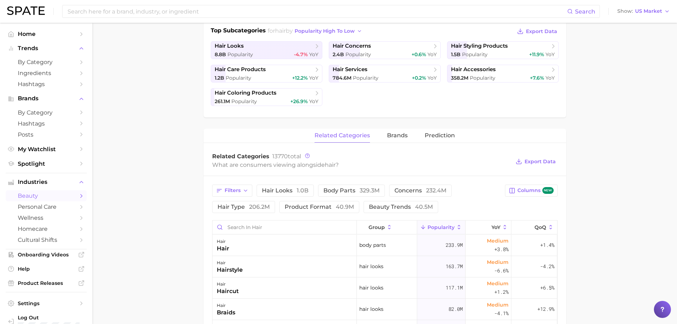  What do you see at coordinates (238, 32) in the screenshot?
I see `h1: Top Subcategories` at bounding box center [238, 32].